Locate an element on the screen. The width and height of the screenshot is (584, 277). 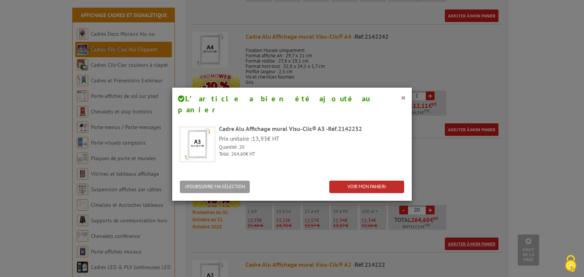
span: 13,93 is located at coordinates (260, 139).